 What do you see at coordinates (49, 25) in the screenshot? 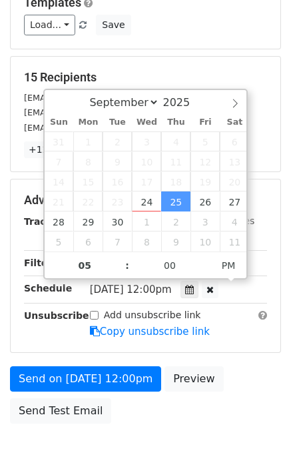
I see `a: Load...` at bounding box center [49, 25].